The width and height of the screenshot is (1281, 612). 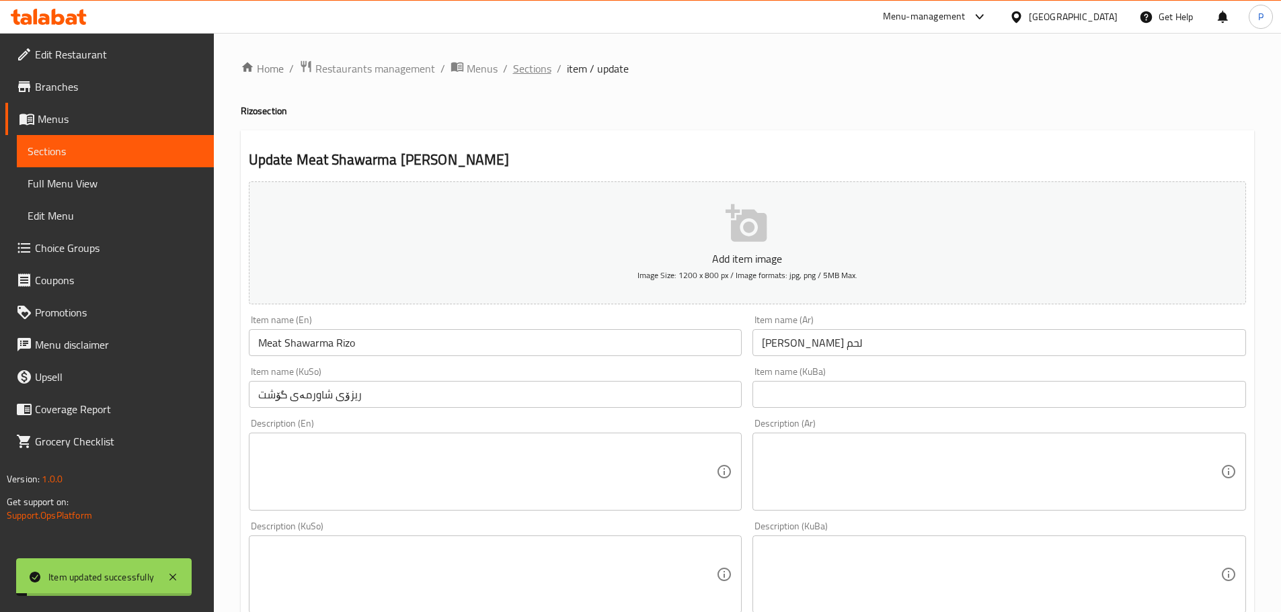 What do you see at coordinates (119, 377) in the screenshot?
I see `span: Upsell` at bounding box center [119, 377].